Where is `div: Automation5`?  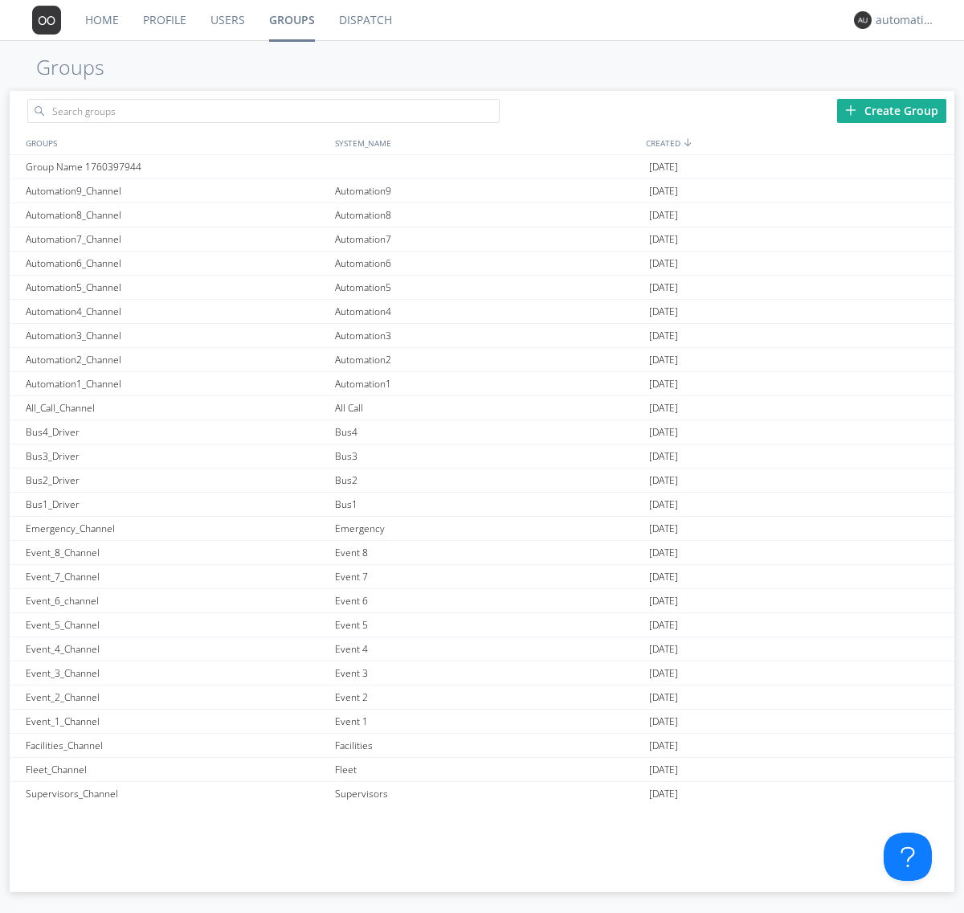
div: Automation5 is located at coordinates (488, 287).